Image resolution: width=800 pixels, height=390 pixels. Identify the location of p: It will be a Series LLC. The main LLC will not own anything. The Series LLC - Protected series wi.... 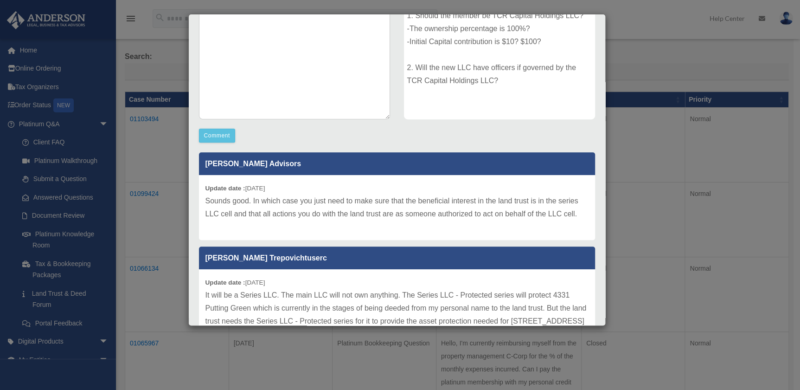
(397, 308).